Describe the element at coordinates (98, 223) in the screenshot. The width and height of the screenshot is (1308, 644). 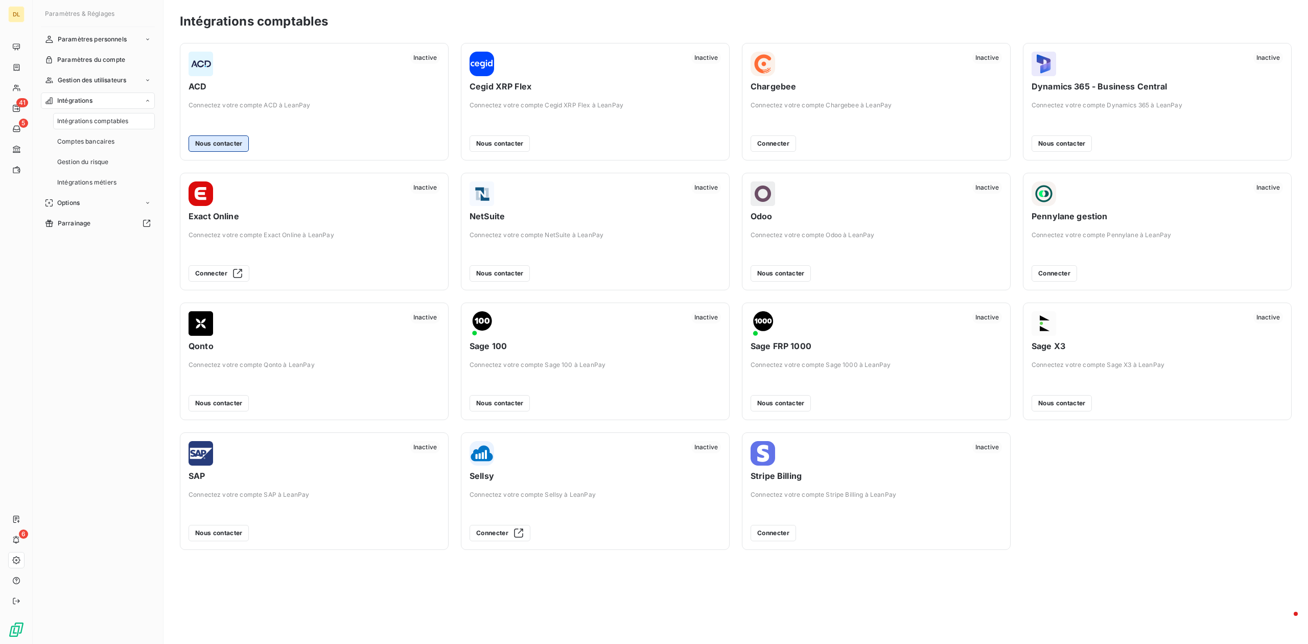
I see `a: Parrainage` at that location.